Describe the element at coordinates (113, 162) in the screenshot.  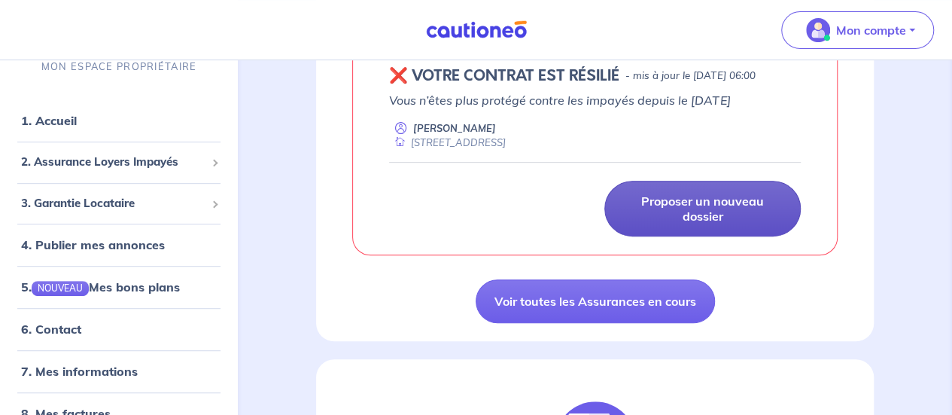
I see `span: 2. Assurance Loyers Impayés` at that location.